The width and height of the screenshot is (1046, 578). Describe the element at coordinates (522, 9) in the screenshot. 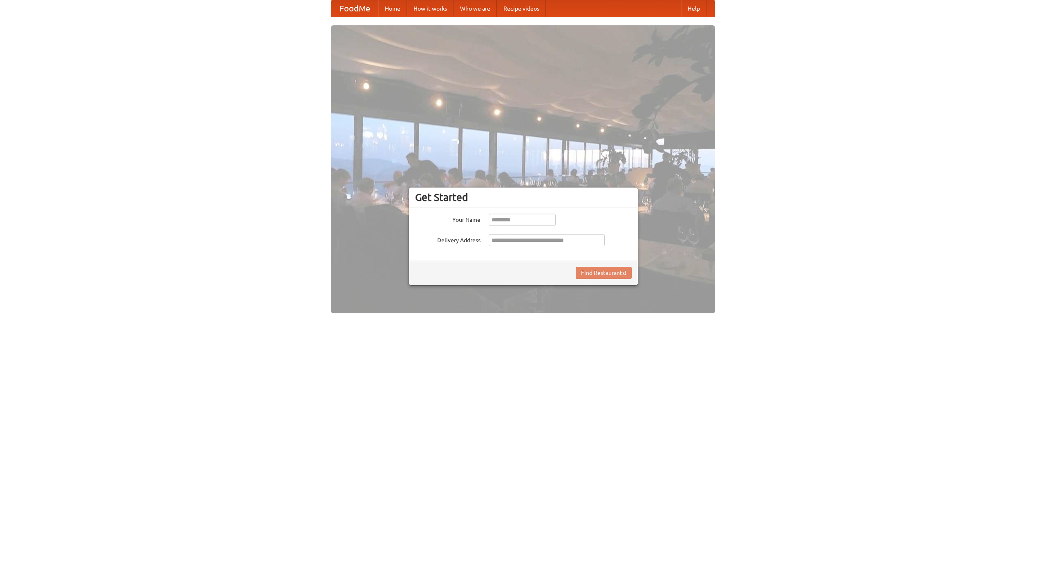

I see `a: Recipe videos` at that location.